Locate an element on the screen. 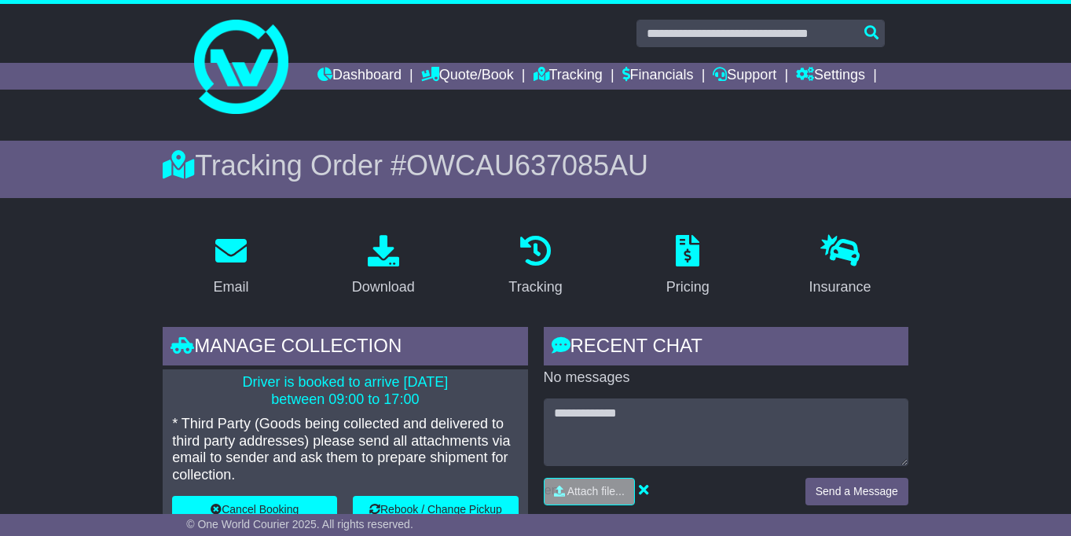 The height and width of the screenshot is (536, 1071). a: Insurance is located at coordinates (840, 266).